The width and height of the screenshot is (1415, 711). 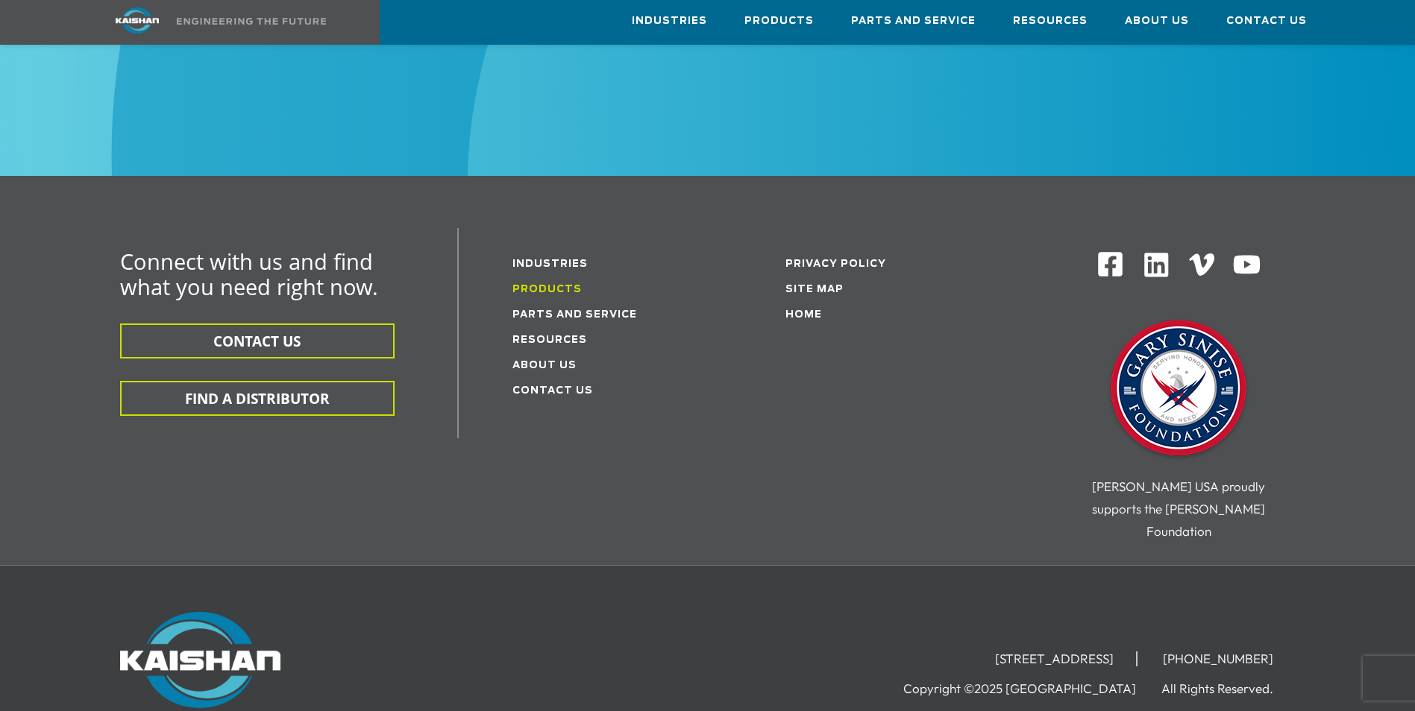 What do you see at coordinates (1246, 265) in the screenshot?
I see `img: Youtube` at bounding box center [1246, 265].